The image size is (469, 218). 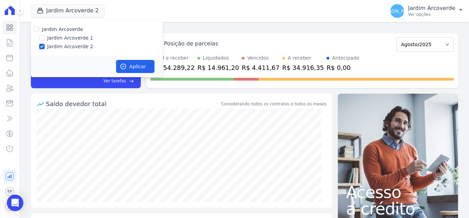 I want to click on p: Ver opções, so click(x=432, y=14).